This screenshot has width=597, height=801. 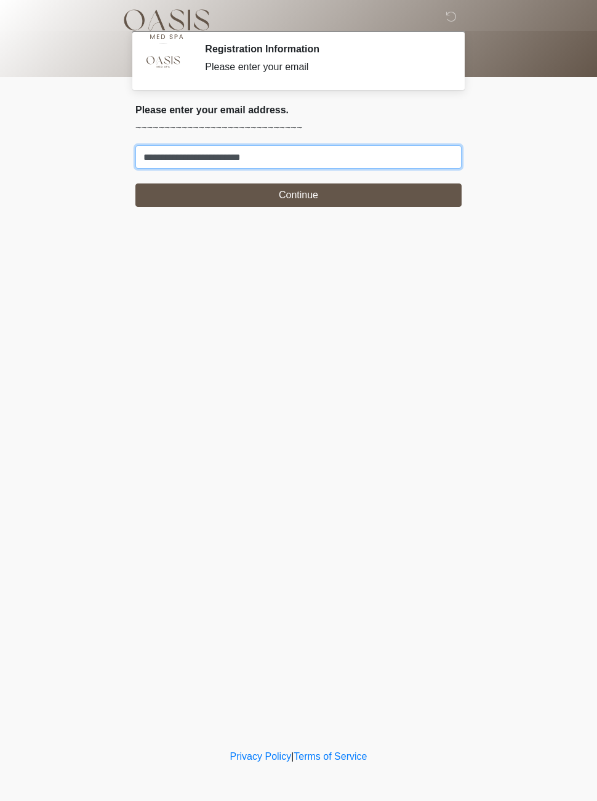 What do you see at coordinates (324, 49) in the screenshot?
I see `h2: Registration Information` at bounding box center [324, 49].